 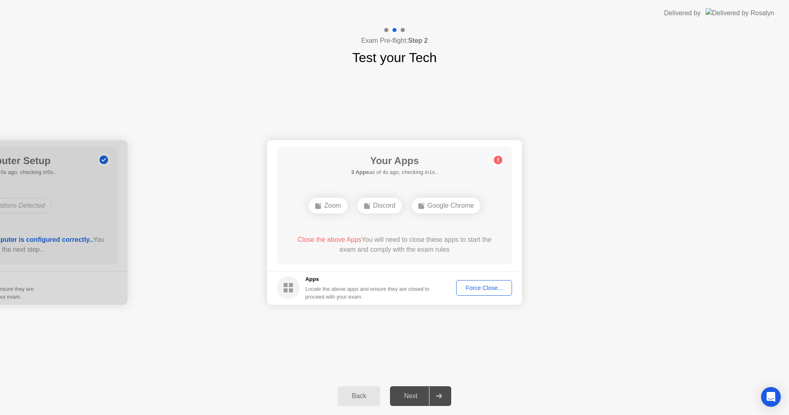 What do you see at coordinates (394, 172) in the screenshot?
I see `h5: as of 4s ago, checking in1s..` at bounding box center [394, 172].